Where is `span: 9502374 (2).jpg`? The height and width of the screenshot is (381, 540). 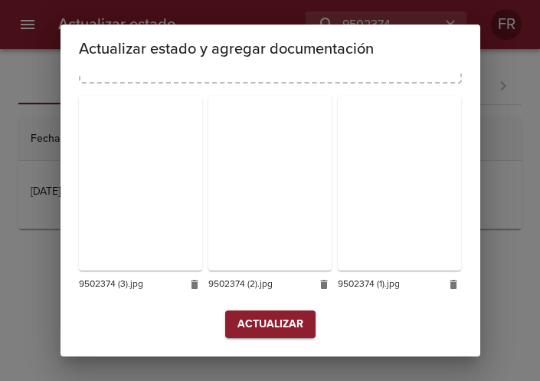 span: 9502374 (2).jpg is located at coordinates (258, 284).